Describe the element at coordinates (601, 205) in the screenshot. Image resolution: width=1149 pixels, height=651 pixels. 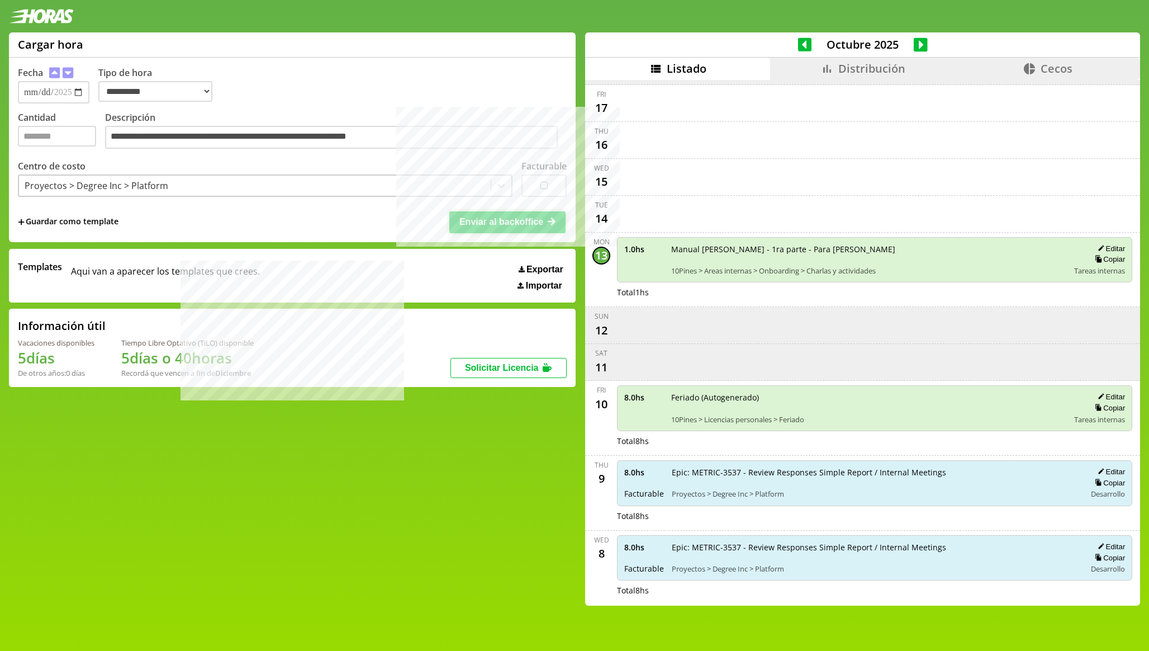
I see `div: Tue` at that location.